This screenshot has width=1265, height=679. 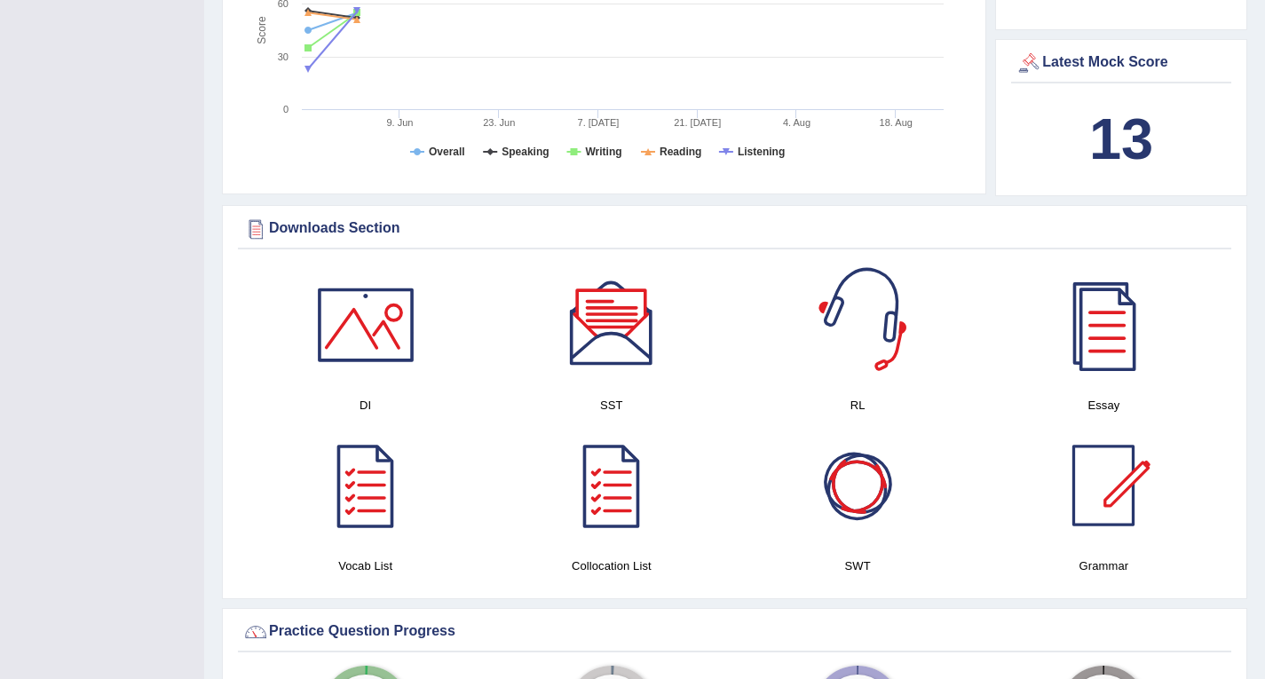 I want to click on tspan: Speaking, so click(x=525, y=152).